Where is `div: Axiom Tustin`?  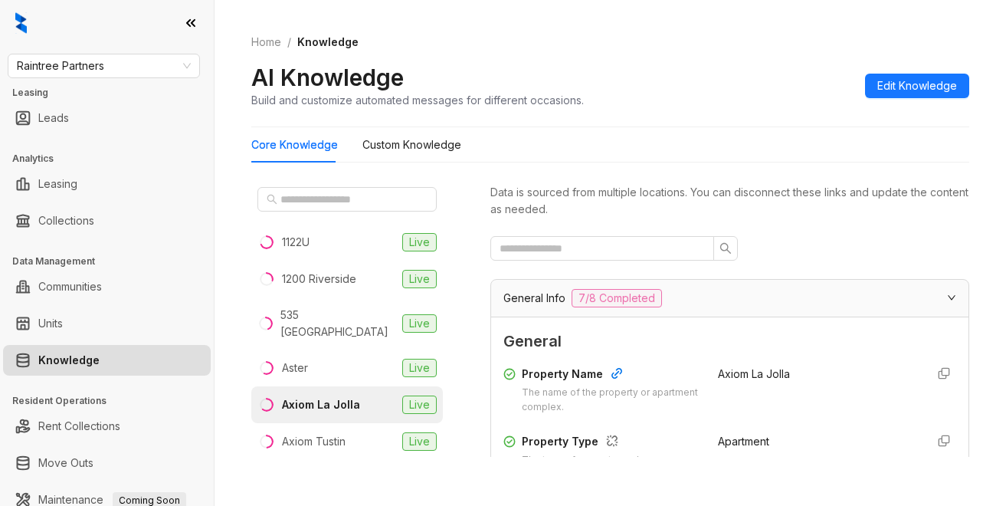
div: Axiom Tustin is located at coordinates (313, 441).